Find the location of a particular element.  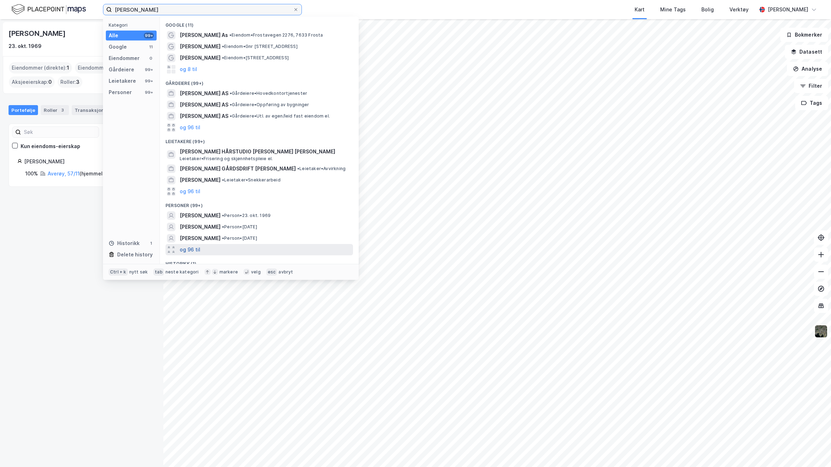

div: nytt søk is located at coordinates (138, 272).